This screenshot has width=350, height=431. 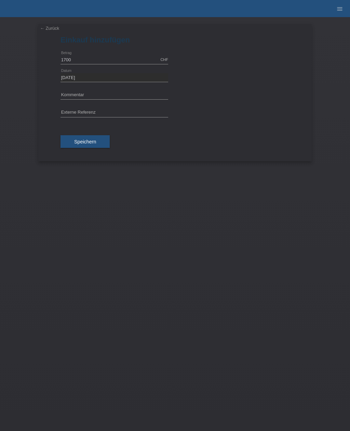 I want to click on button: Speichern, so click(x=85, y=142).